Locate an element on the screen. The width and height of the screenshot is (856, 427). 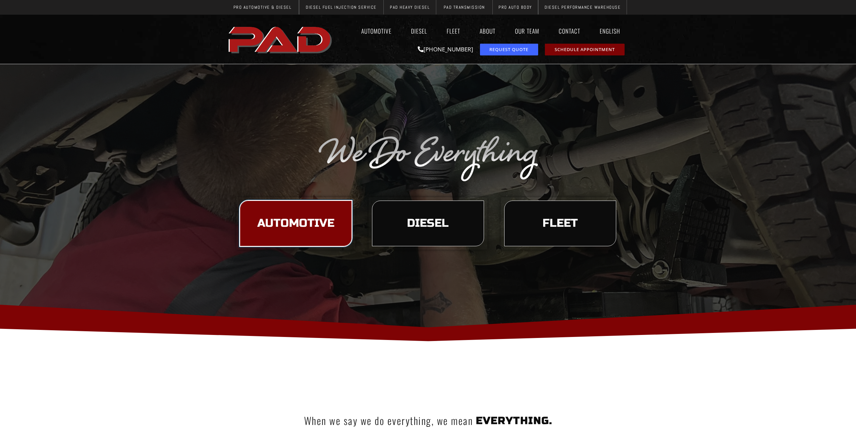
nav: Menu is located at coordinates (482, 31).